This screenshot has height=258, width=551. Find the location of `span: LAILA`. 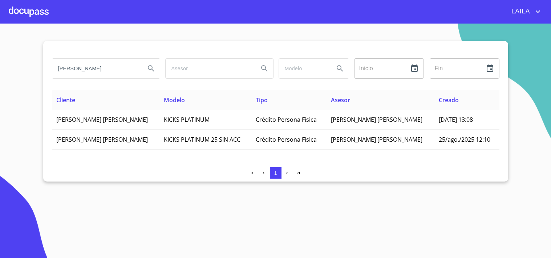

span: LAILA is located at coordinates (520, 12).